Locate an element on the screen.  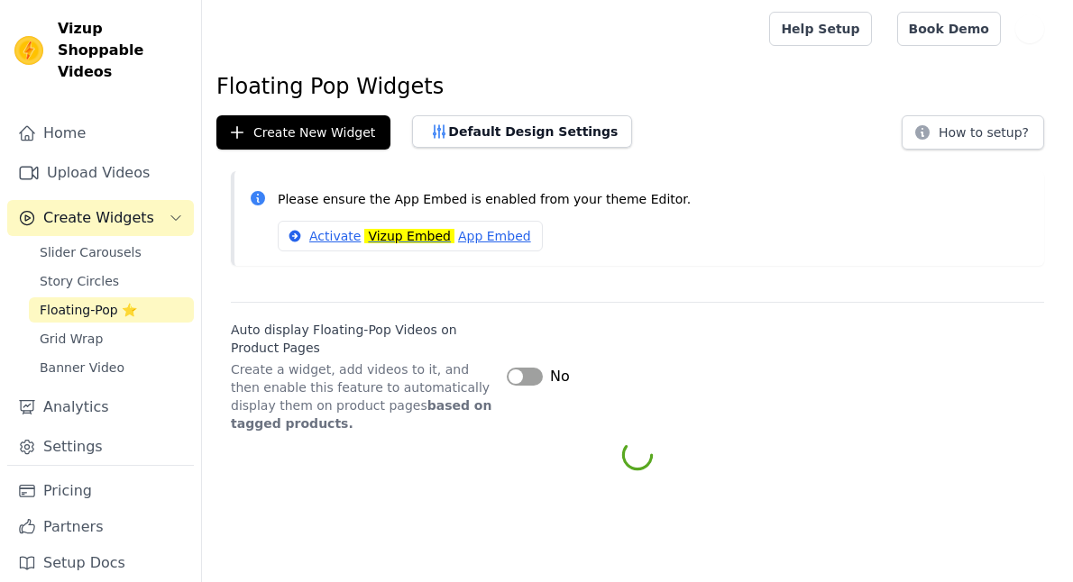
span: Banner Video is located at coordinates (82, 368).